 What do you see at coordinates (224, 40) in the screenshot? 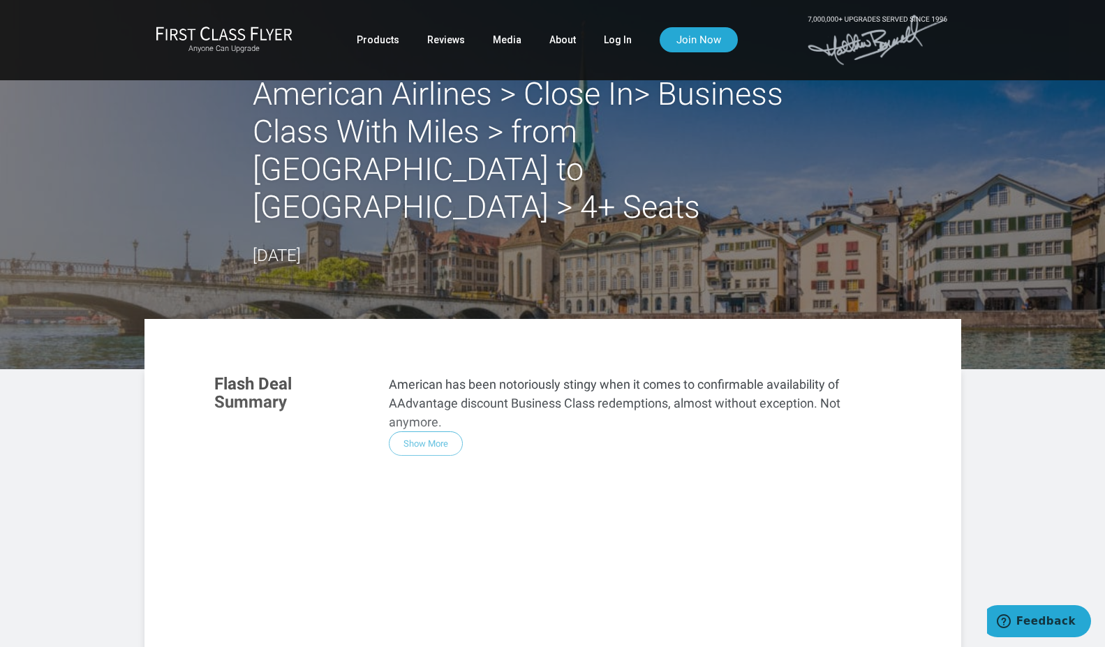
I see `a: First Class FlyerAnyone Can Upgrade` at bounding box center [224, 40].